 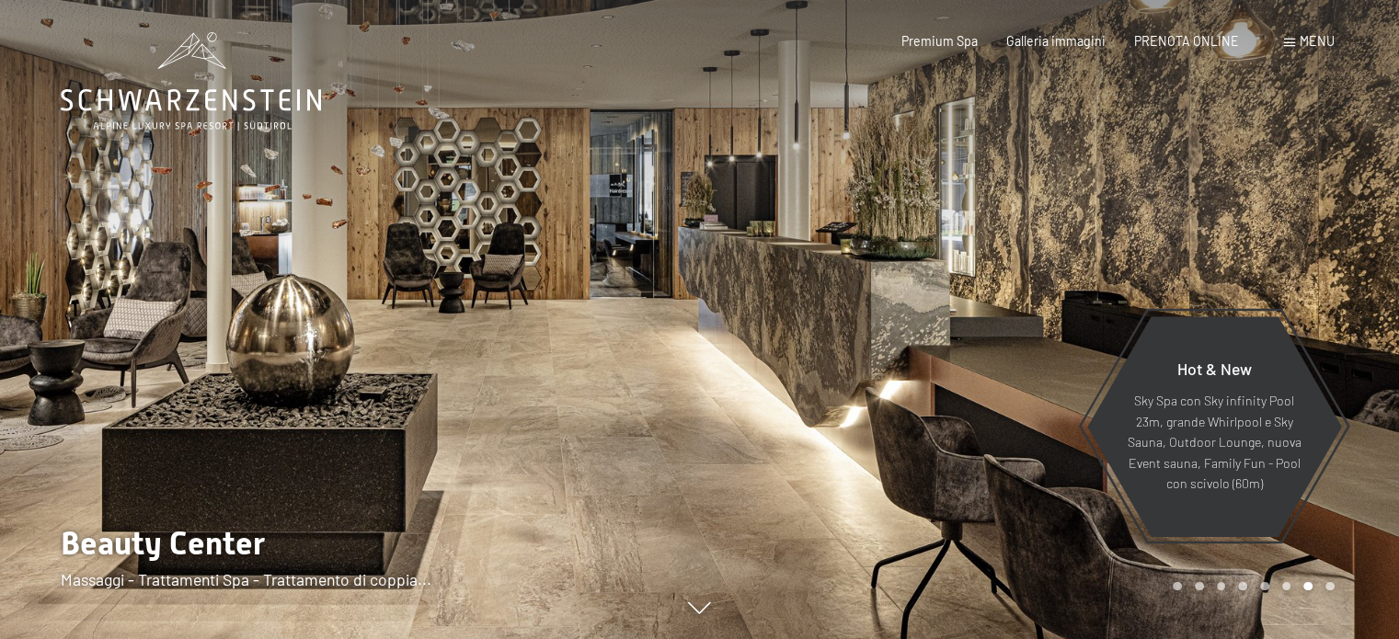 What do you see at coordinates (939, 40) in the screenshot?
I see `span: Premium Spa` at bounding box center [939, 40].